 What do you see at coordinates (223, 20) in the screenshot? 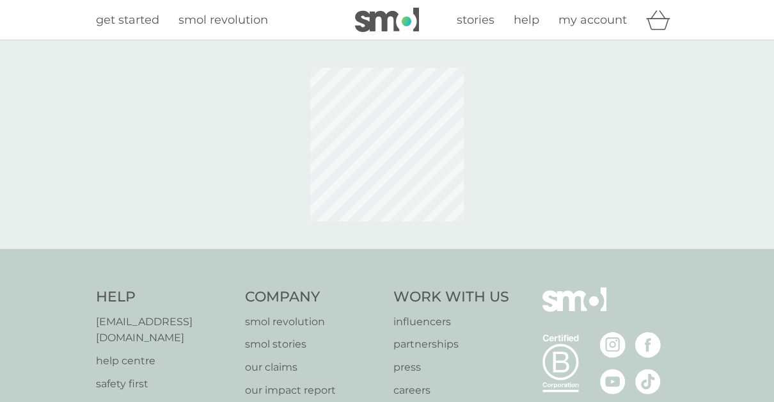
I see `span: smol revolution` at bounding box center [223, 20].